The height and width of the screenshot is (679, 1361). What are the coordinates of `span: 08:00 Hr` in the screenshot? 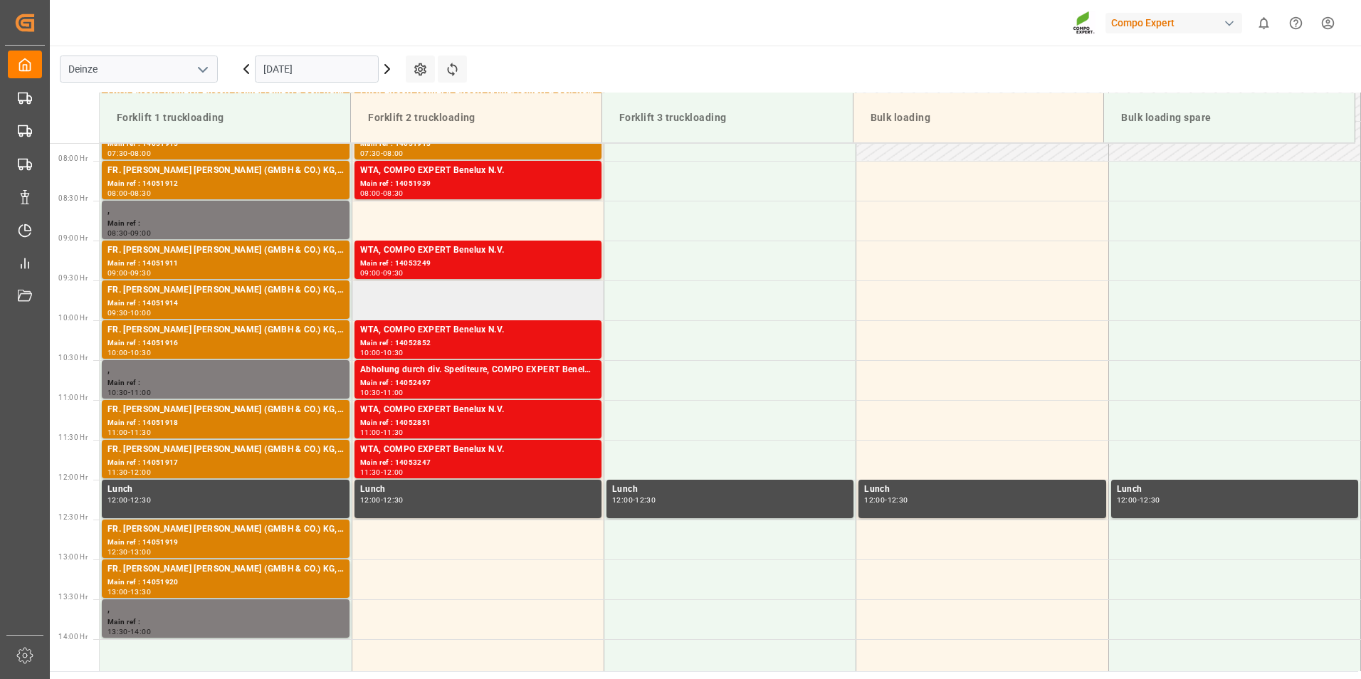 It's located at (73, 158).